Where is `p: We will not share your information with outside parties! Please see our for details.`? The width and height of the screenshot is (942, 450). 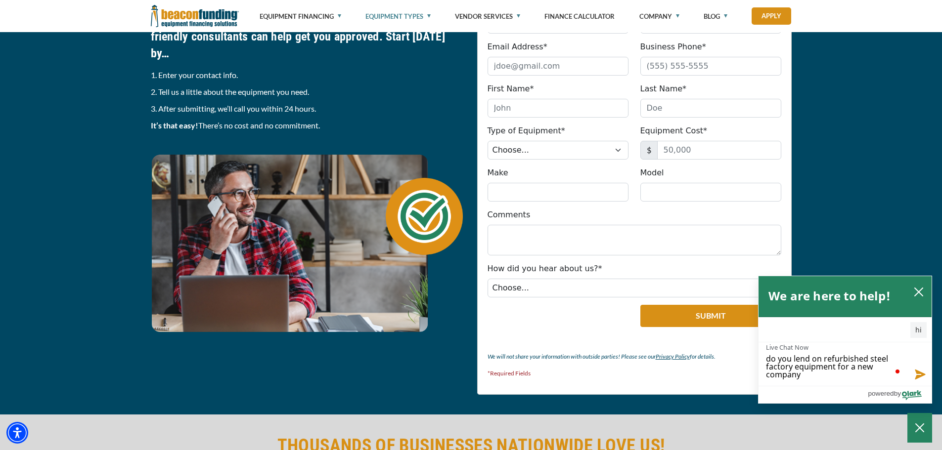
p: We will not share your information with outside parties! Please see our for details. is located at coordinates (634, 357).